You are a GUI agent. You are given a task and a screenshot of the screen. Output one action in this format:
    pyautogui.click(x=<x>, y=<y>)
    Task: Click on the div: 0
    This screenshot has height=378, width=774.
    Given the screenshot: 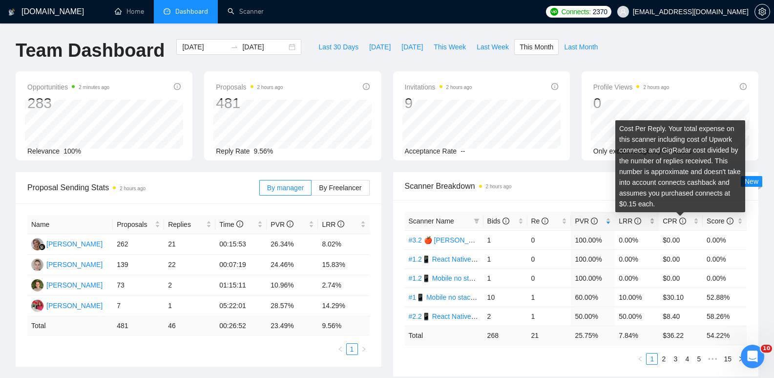 What is the action you would take?
    pyautogui.click(x=632, y=103)
    